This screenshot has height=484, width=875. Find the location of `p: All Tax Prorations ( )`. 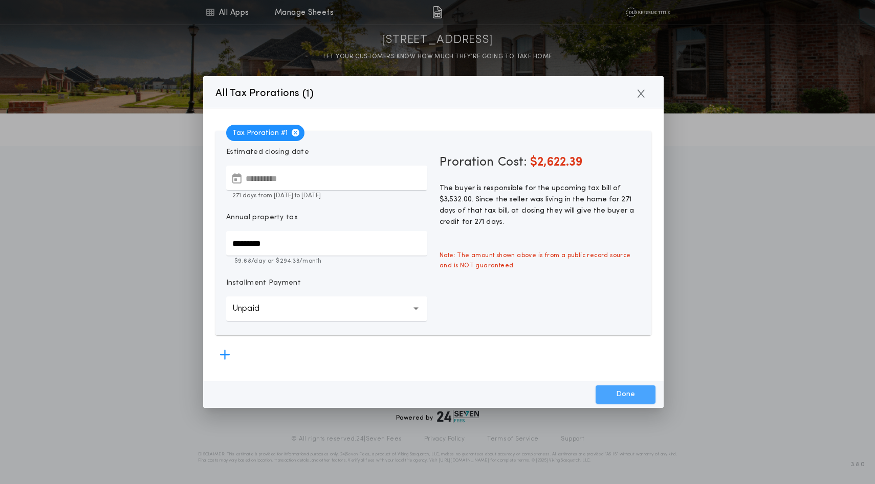

p: All Tax Prorations ( ) is located at coordinates (264, 94).